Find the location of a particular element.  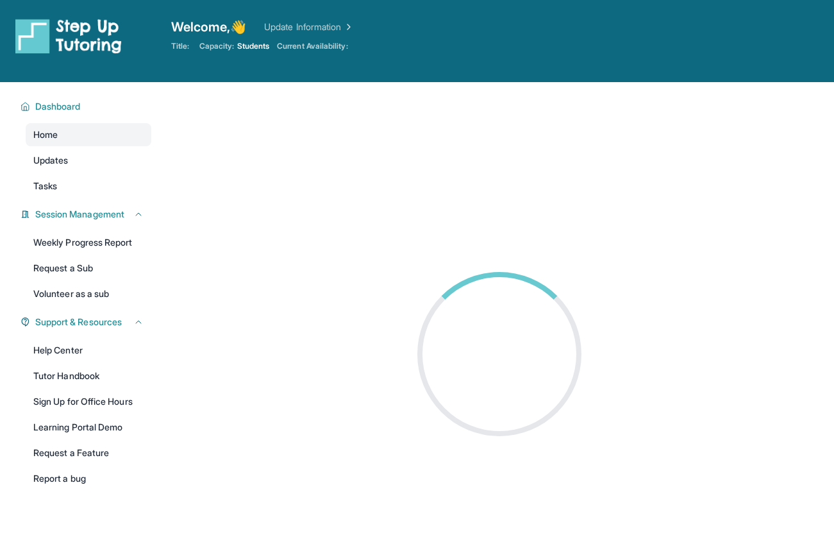

span: Welcome, 👋 is located at coordinates (209, 27).